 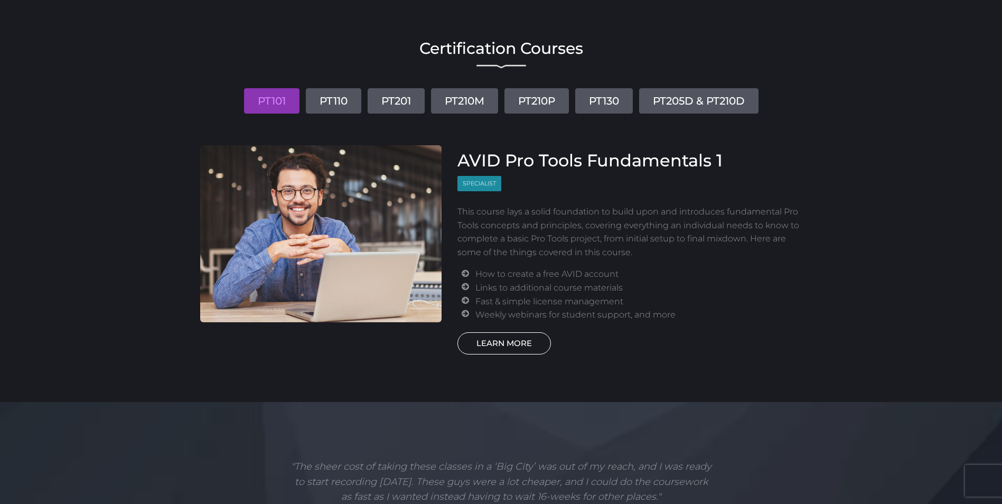 I want to click on a: PT201, so click(x=396, y=101).